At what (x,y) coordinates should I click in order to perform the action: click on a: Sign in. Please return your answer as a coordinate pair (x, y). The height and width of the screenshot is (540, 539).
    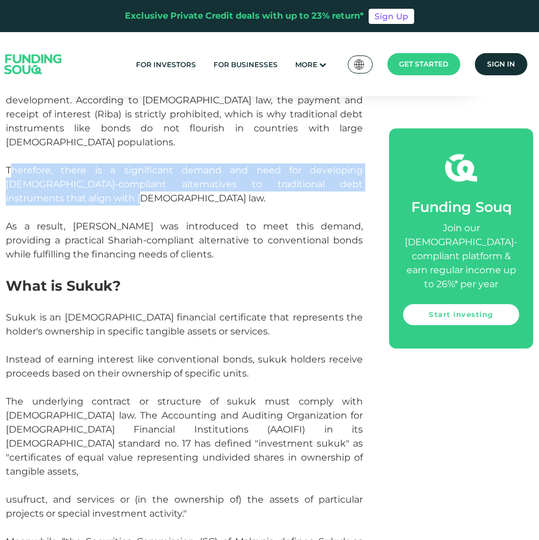
    Looking at the image, I should click on (501, 64).